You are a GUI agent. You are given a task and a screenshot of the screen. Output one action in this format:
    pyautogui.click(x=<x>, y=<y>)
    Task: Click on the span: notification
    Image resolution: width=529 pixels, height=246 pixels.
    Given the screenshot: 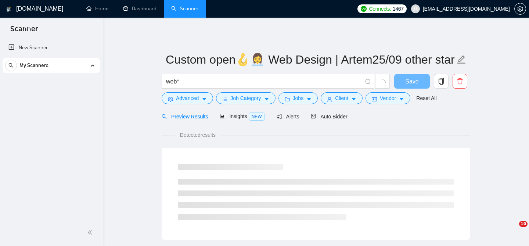 What is the action you would take?
    pyautogui.click(x=279, y=117)
    